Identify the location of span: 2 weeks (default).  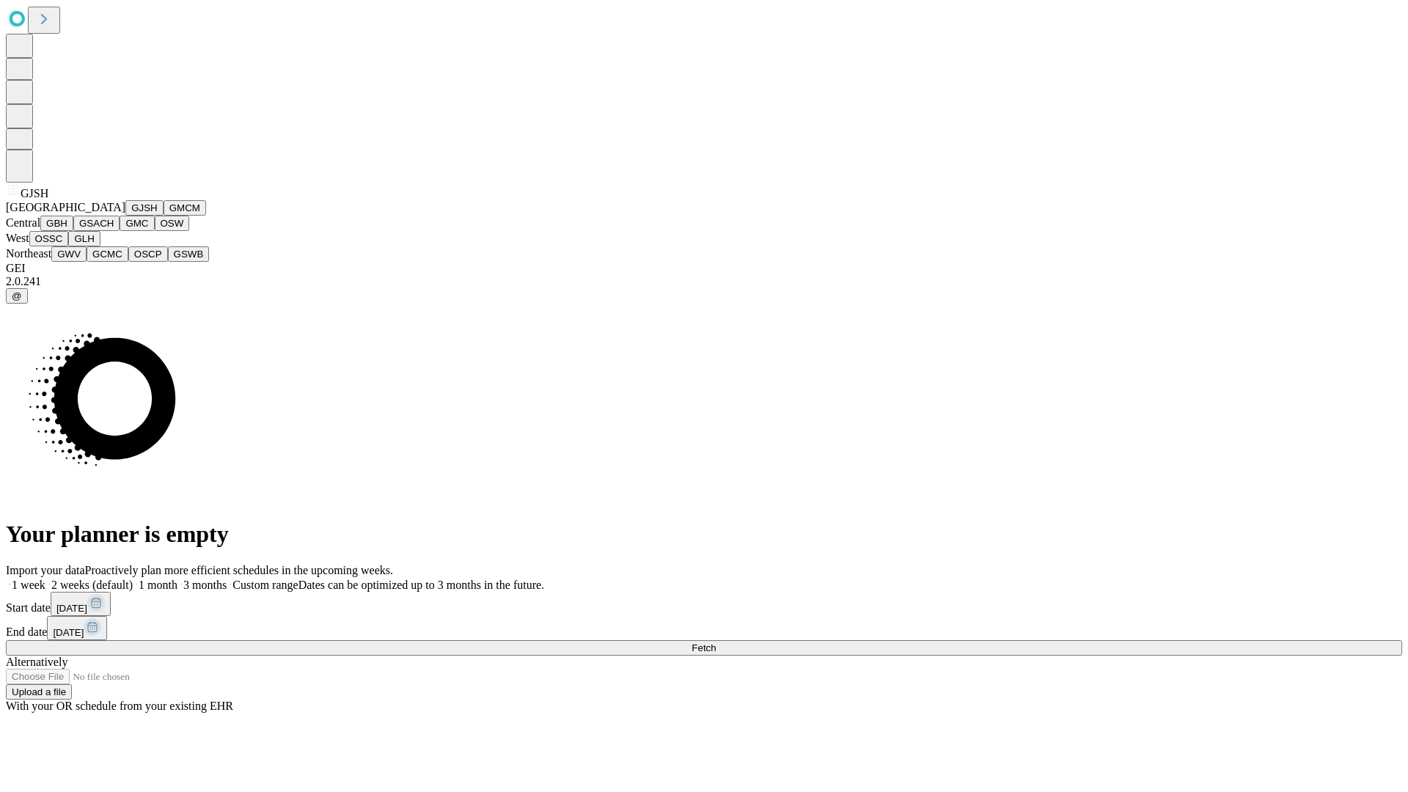
(92, 585).